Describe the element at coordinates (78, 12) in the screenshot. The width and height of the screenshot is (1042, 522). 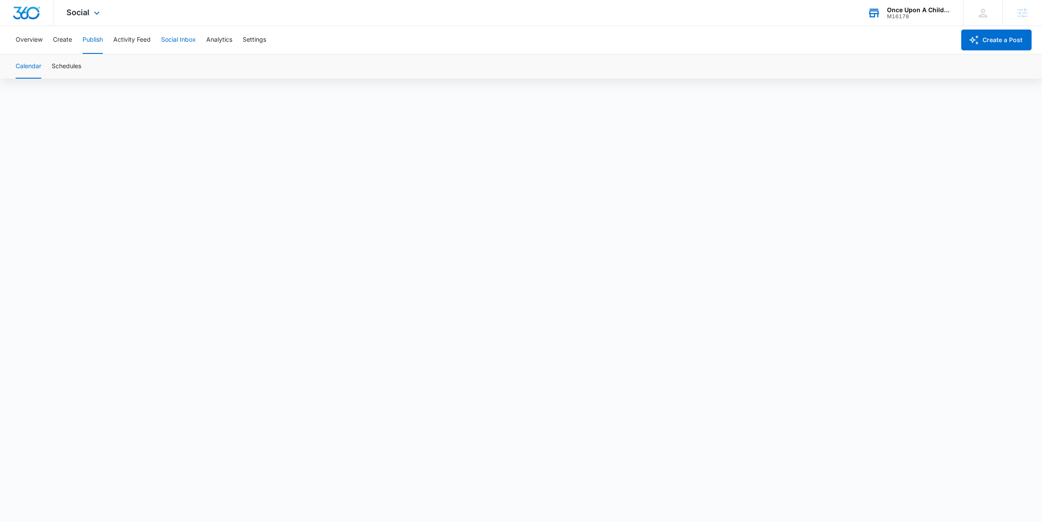
I see `span: Social` at that location.